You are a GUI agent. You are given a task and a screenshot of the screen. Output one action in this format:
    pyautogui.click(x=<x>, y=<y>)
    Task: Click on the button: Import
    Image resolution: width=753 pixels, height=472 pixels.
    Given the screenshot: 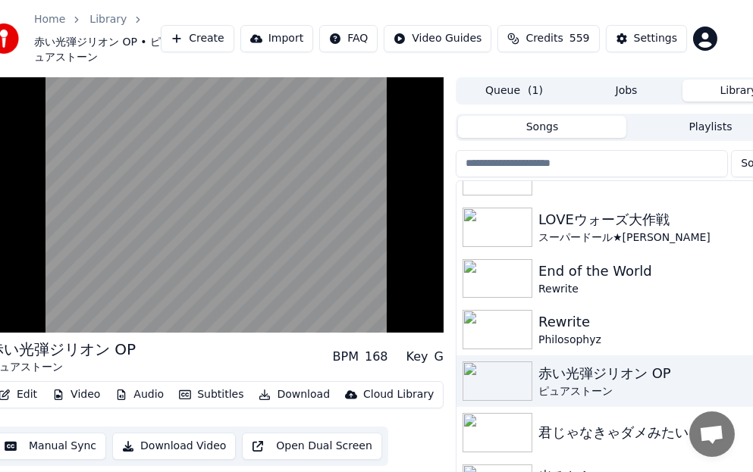 What is the action you would take?
    pyautogui.click(x=277, y=39)
    